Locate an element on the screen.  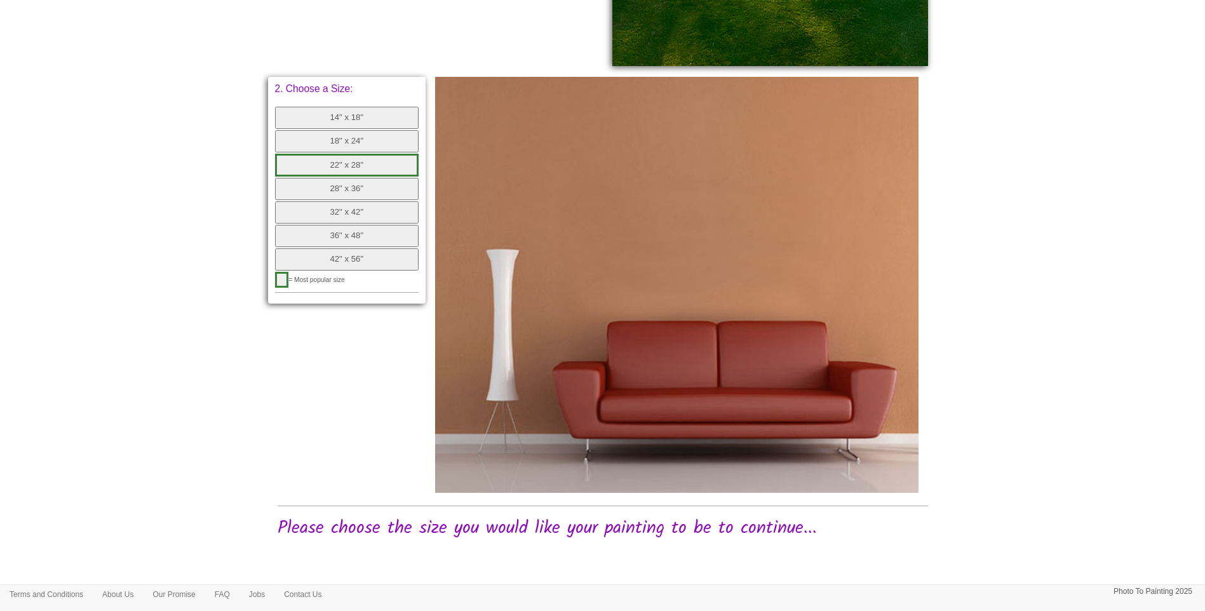
button: 36" x 48" is located at coordinates (347, 236).